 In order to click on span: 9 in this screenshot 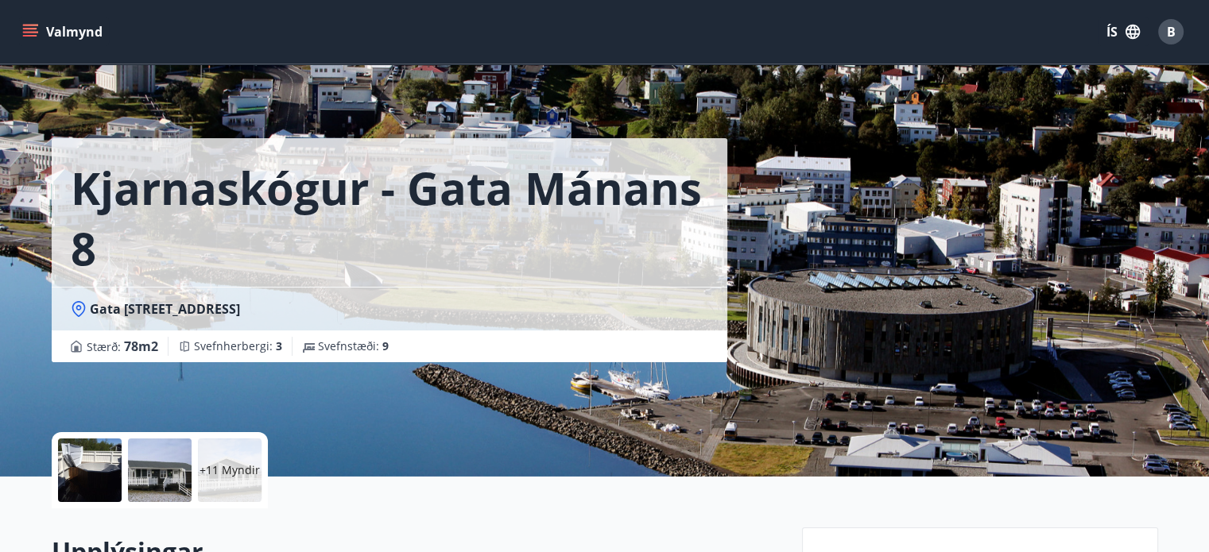, I will do `click(385, 346)`.